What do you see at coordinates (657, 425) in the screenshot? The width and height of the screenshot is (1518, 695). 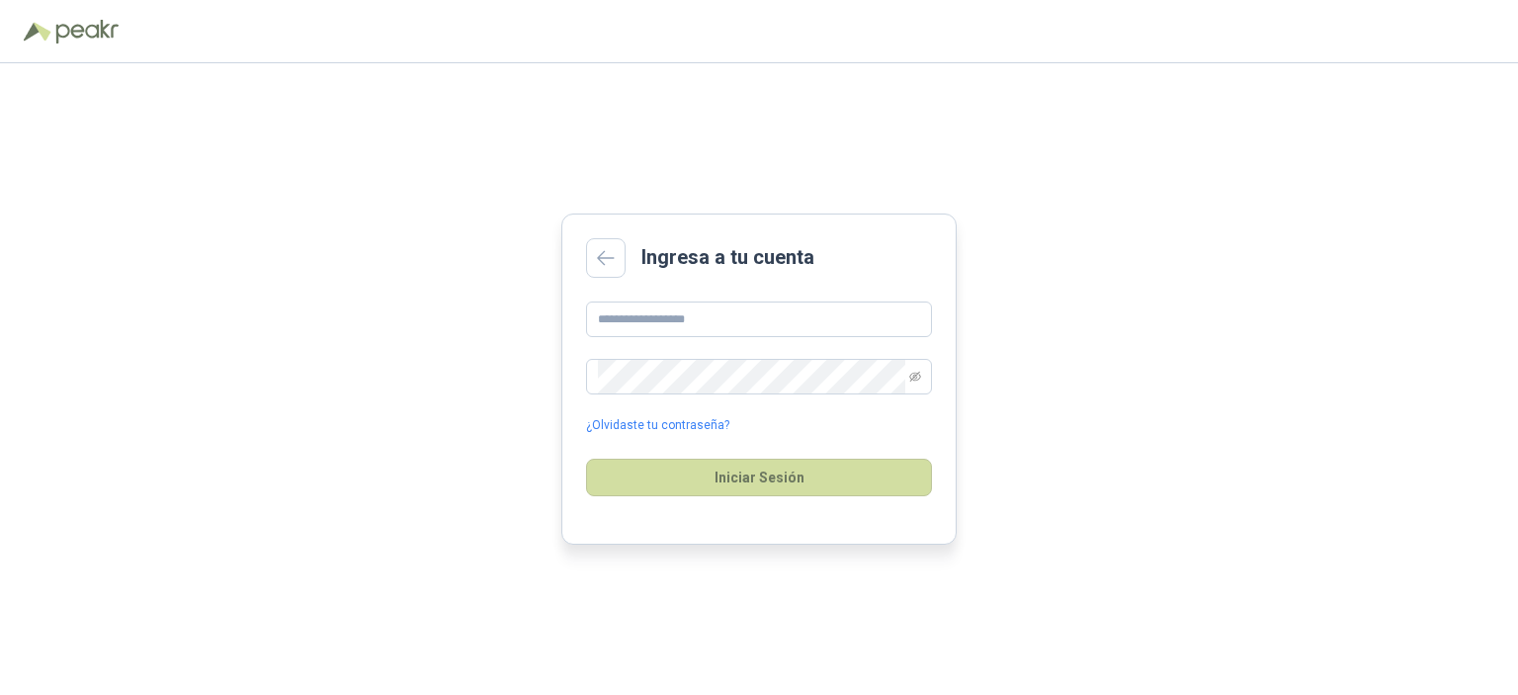 I see `a: ¿Olvidaste tu contraseña?` at bounding box center [657, 425].